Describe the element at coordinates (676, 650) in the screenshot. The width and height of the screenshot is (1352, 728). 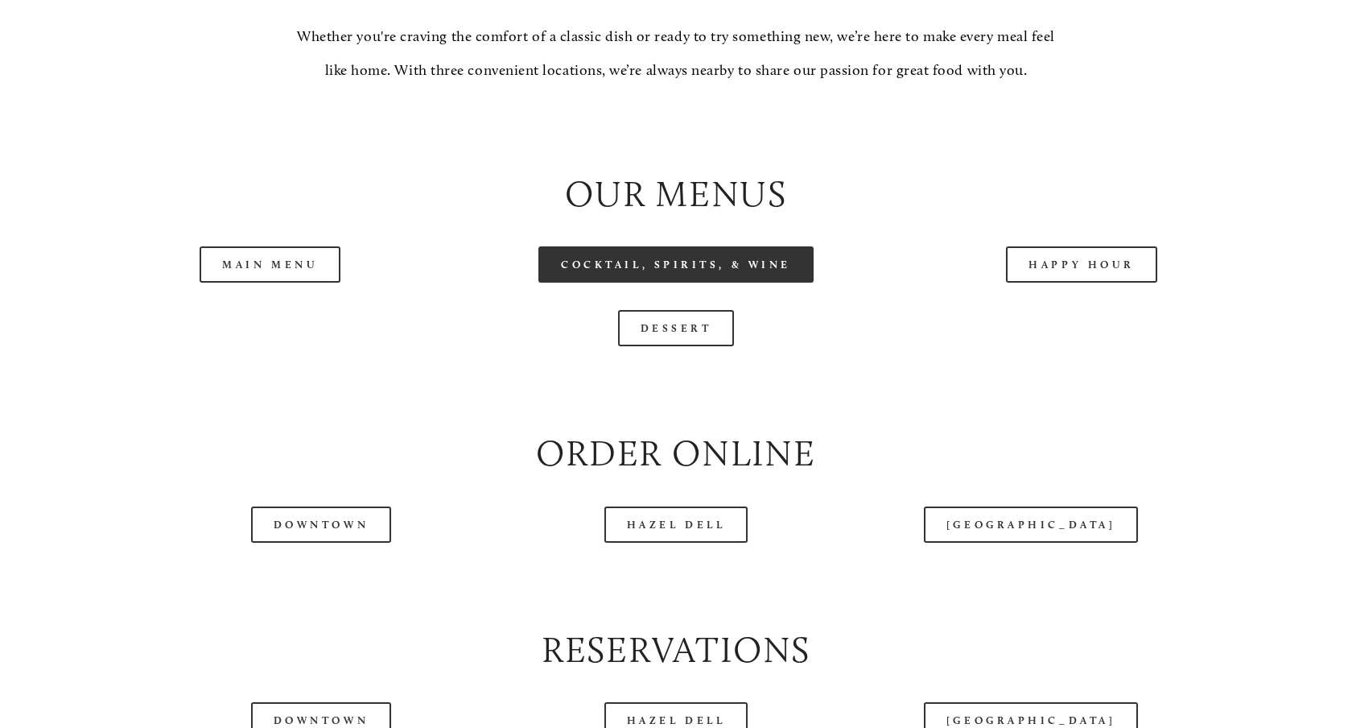
I see `h2: Reservations` at that location.